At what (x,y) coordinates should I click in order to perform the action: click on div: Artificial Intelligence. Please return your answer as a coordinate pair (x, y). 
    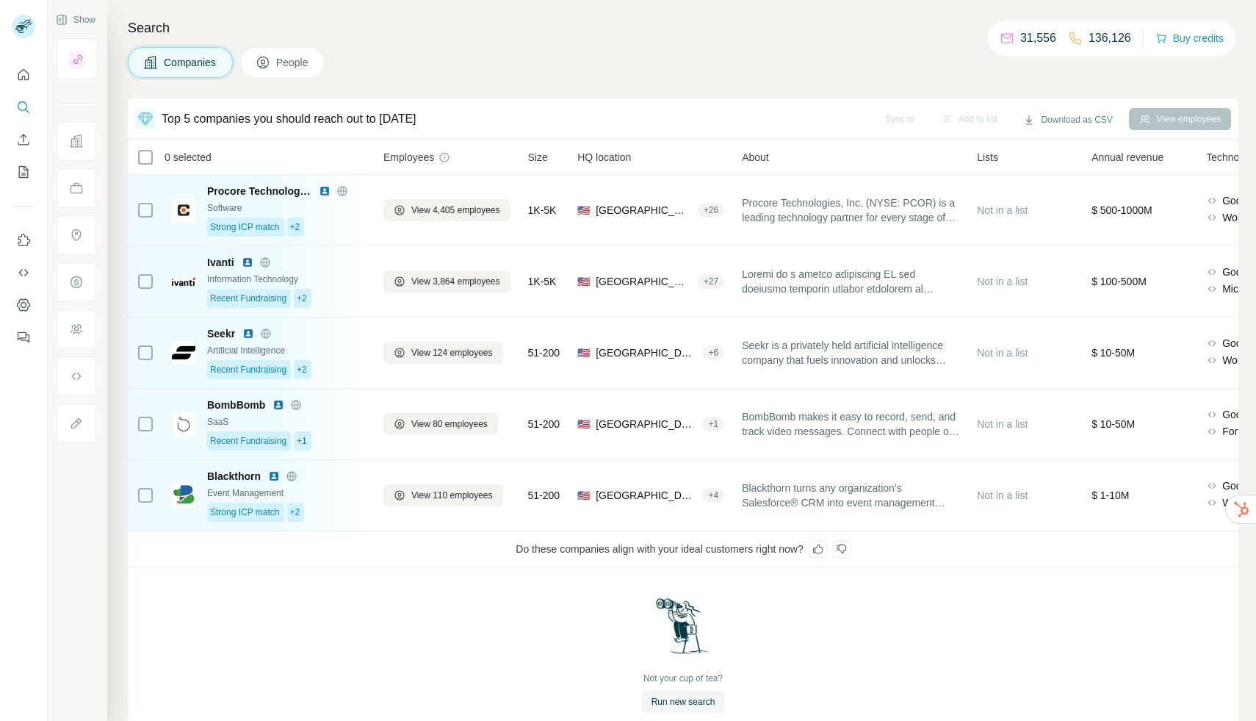
    Looking at the image, I should click on (286, 350).